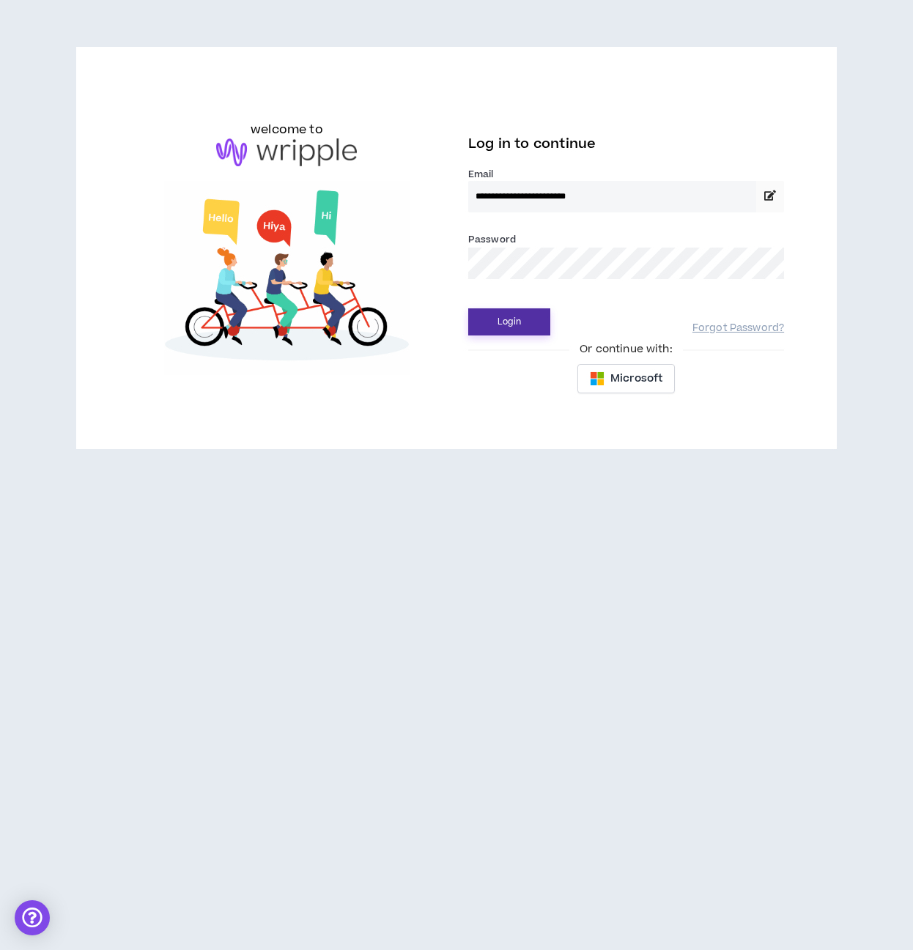 The image size is (913, 950). What do you see at coordinates (625, 379) in the screenshot?
I see `button: Microsoft` at bounding box center [625, 379].